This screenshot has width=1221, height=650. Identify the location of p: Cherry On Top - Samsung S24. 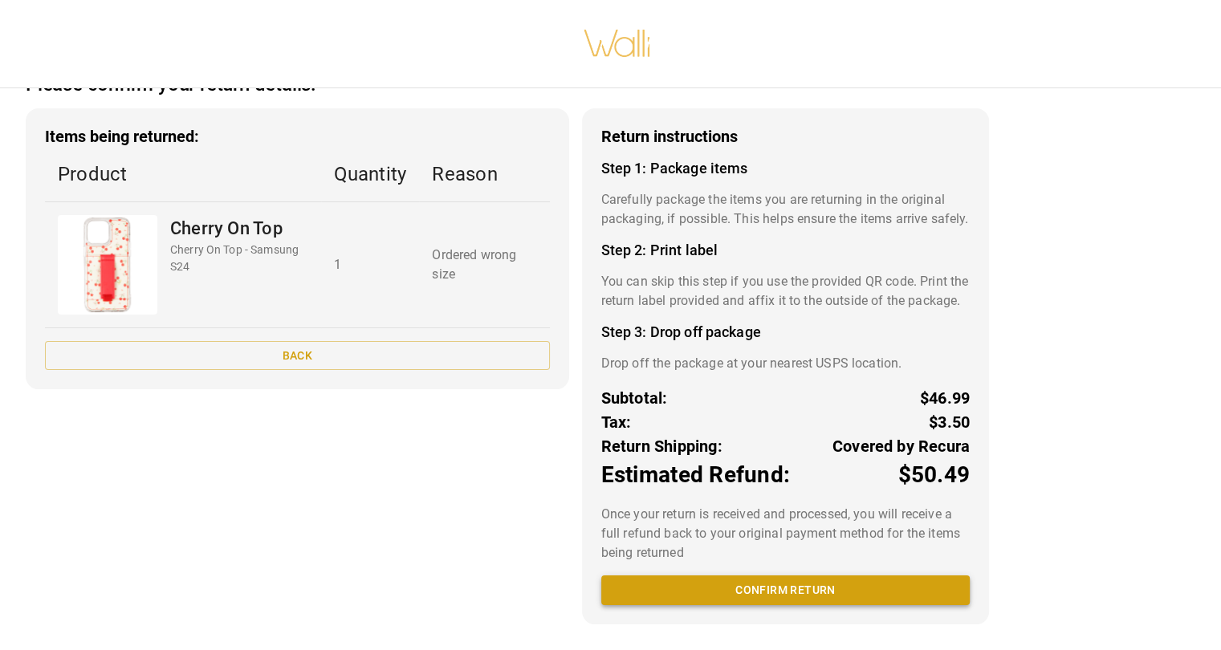
(239, 259).